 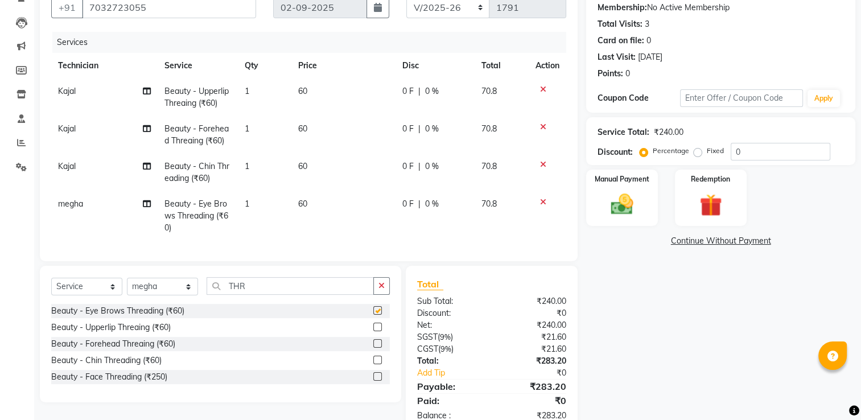 What do you see at coordinates (621, 40) in the screenshot?
I see `div: Card on file:` at bounding box center [621, 40].